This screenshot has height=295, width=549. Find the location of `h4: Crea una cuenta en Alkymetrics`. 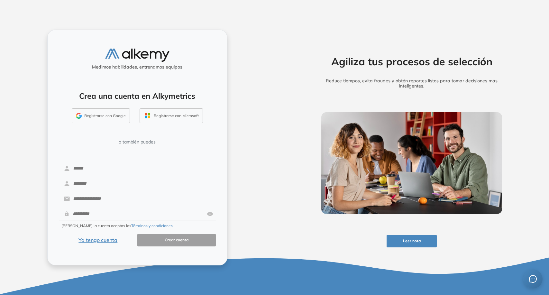

h4: Crea una cuenta en Alkymetrics is located at coordinates (137, 96).